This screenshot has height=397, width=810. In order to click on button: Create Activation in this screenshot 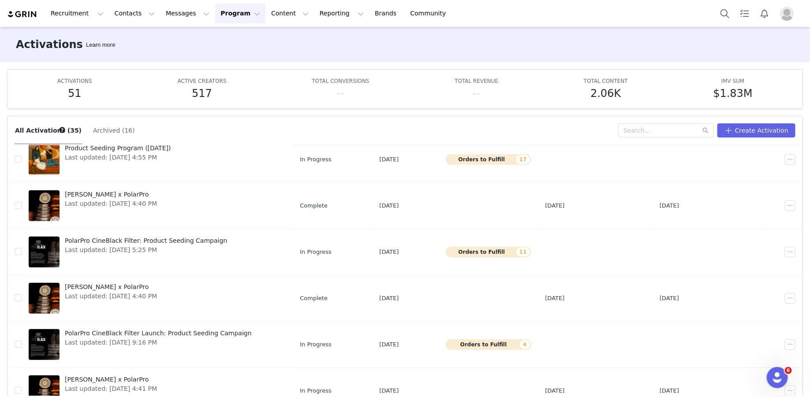, I will do `click(756, 131)`.